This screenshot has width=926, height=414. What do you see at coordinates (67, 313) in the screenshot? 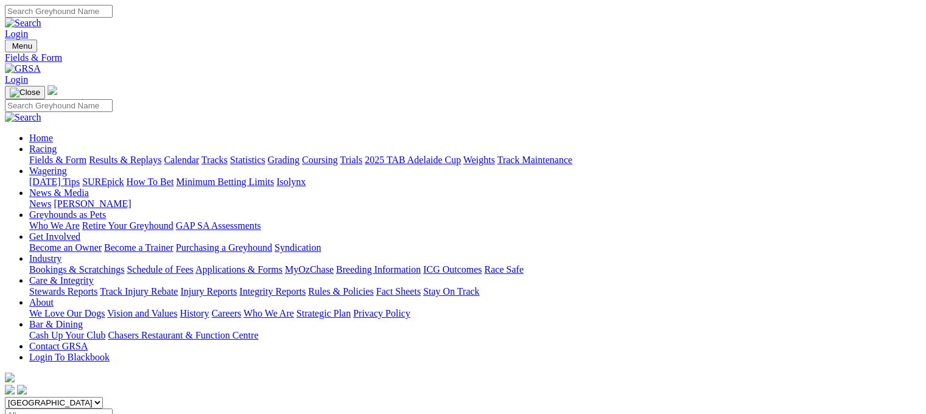
I see `a: We Love Our Dogs` at bounding box center [67, 313].